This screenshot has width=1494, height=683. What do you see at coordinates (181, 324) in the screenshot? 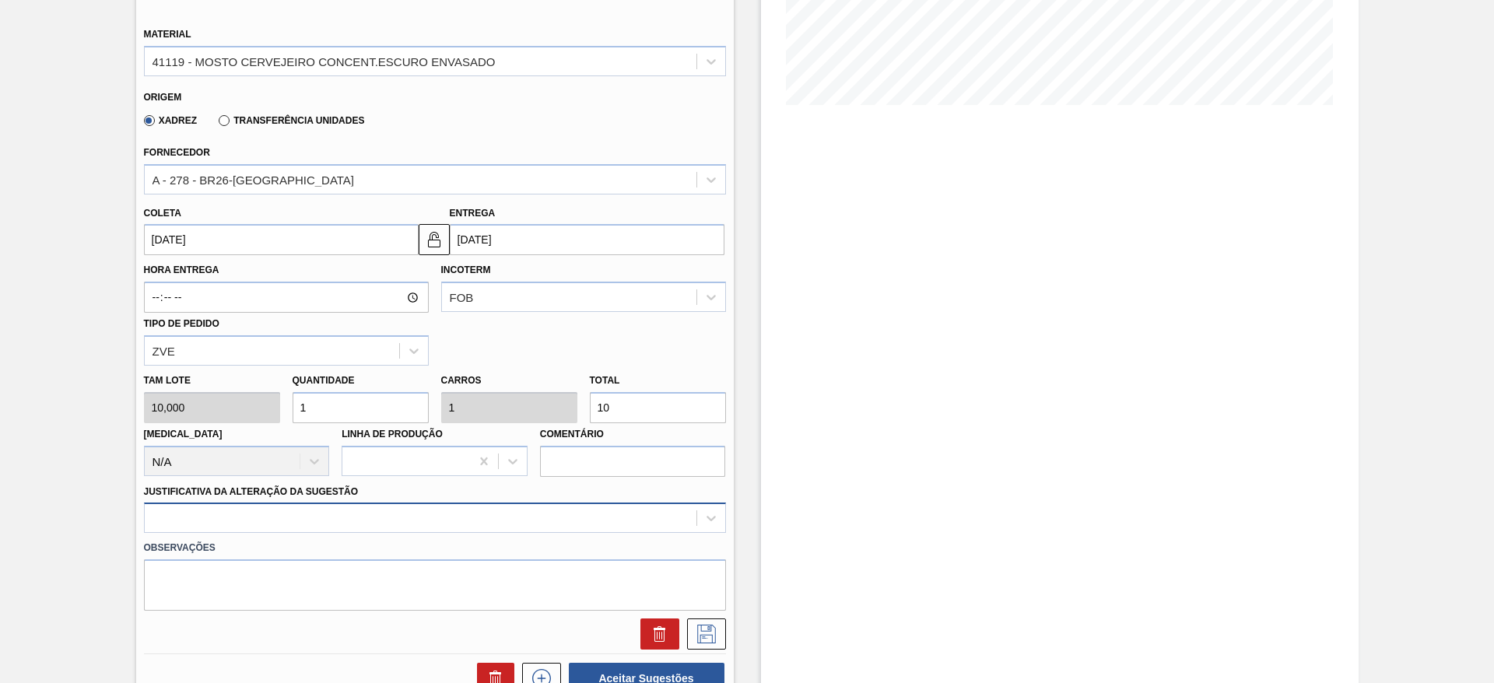
I see `label: Tipo de pedido` at bounding box center [181, 324].